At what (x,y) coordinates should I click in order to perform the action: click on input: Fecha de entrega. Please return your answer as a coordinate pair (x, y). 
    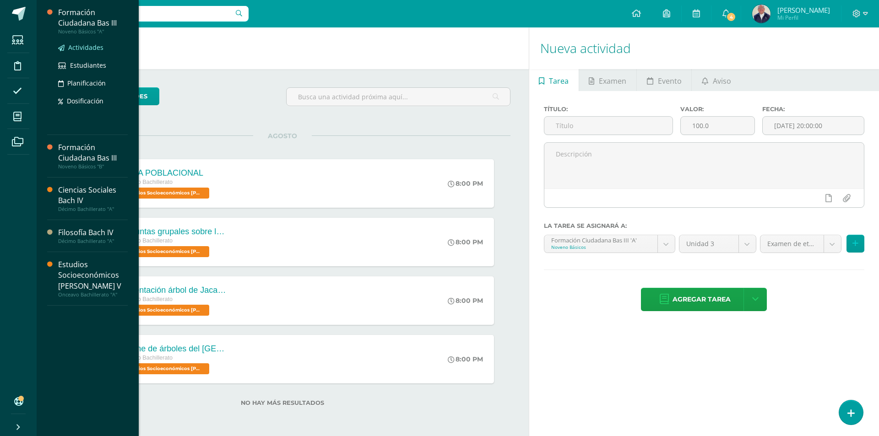
    Looking at the image, I should click on (813, 125).